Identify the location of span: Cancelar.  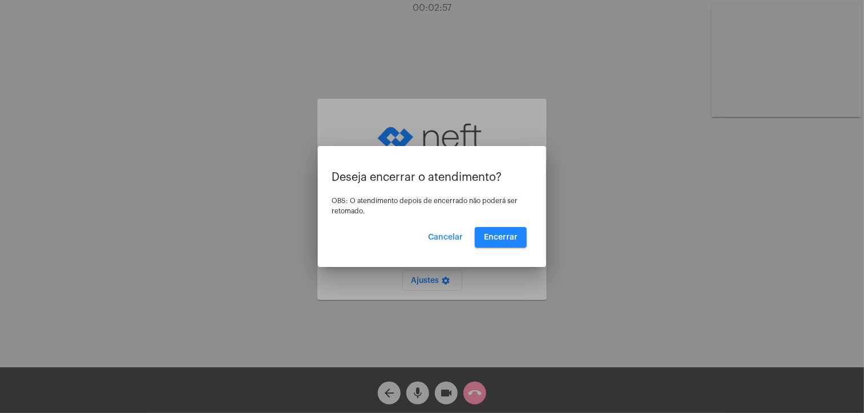
(445, 237).